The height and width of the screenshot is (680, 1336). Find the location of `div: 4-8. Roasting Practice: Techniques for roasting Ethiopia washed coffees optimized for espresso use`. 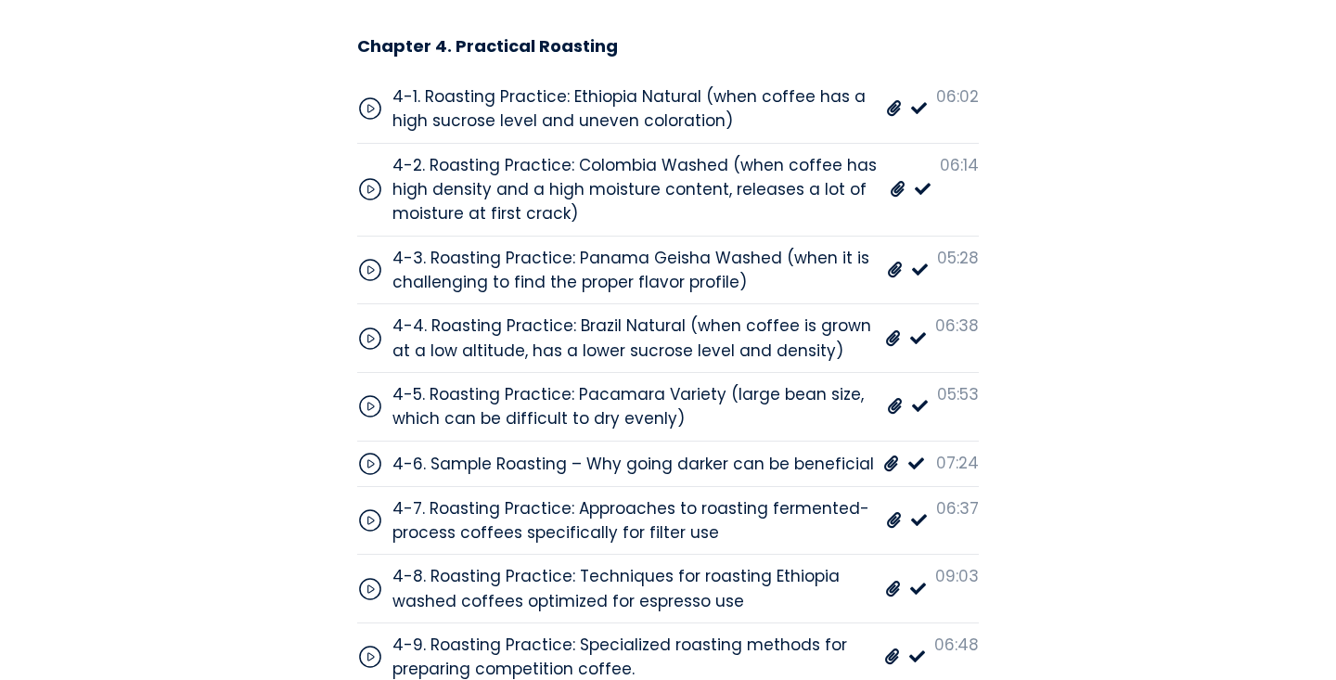

div: 4-8. Roasting Practice: Techniques for roasting Ethiopia washed coffees optimized for espresso use is located at coordinates (634, 588).